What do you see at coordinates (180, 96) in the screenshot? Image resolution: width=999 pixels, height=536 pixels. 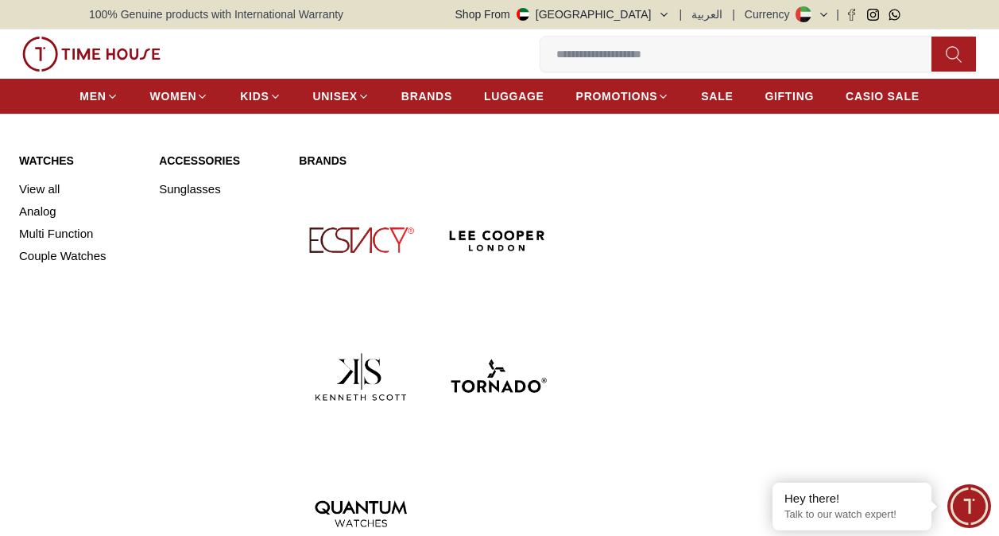 I see `a: WOMEN` at bounding box center [180, 96].